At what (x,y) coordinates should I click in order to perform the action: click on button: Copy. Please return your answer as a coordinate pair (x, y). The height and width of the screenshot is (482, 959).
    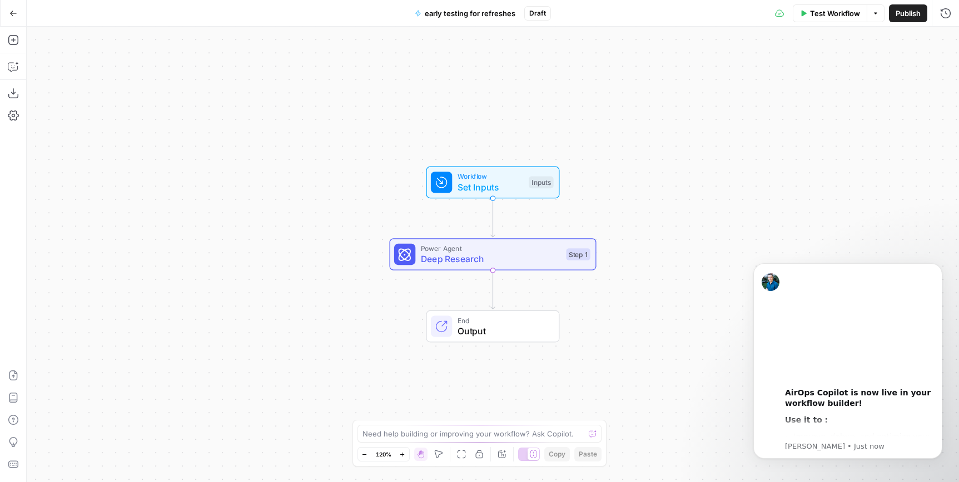
    Looking at the image, I should click on (557, 455).